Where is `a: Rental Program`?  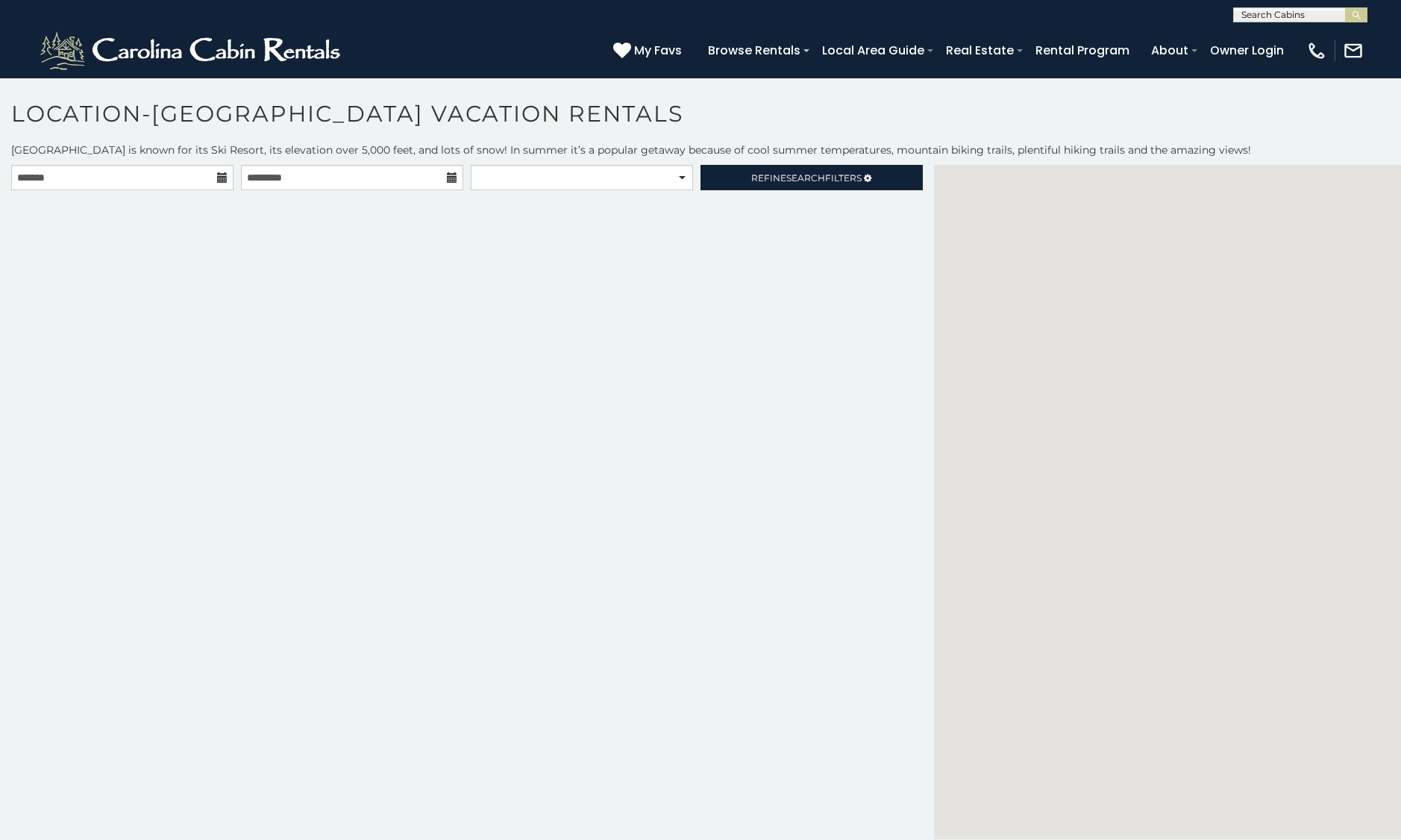
a: Rental Program is located at coordinates (1082, 50).